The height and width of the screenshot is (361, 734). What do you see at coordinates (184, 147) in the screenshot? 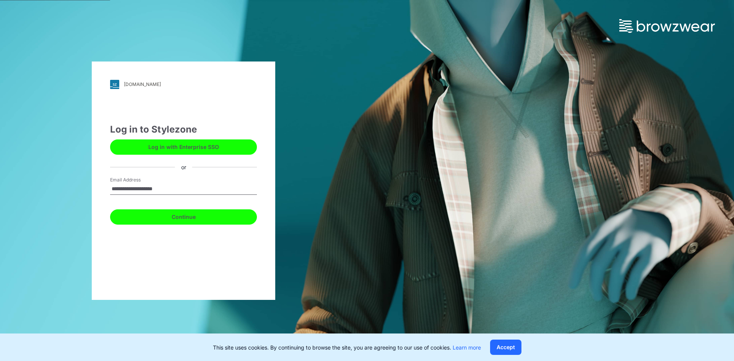
I see `button: Log in with Enterprise SSO` at bounding box center [184, 147].